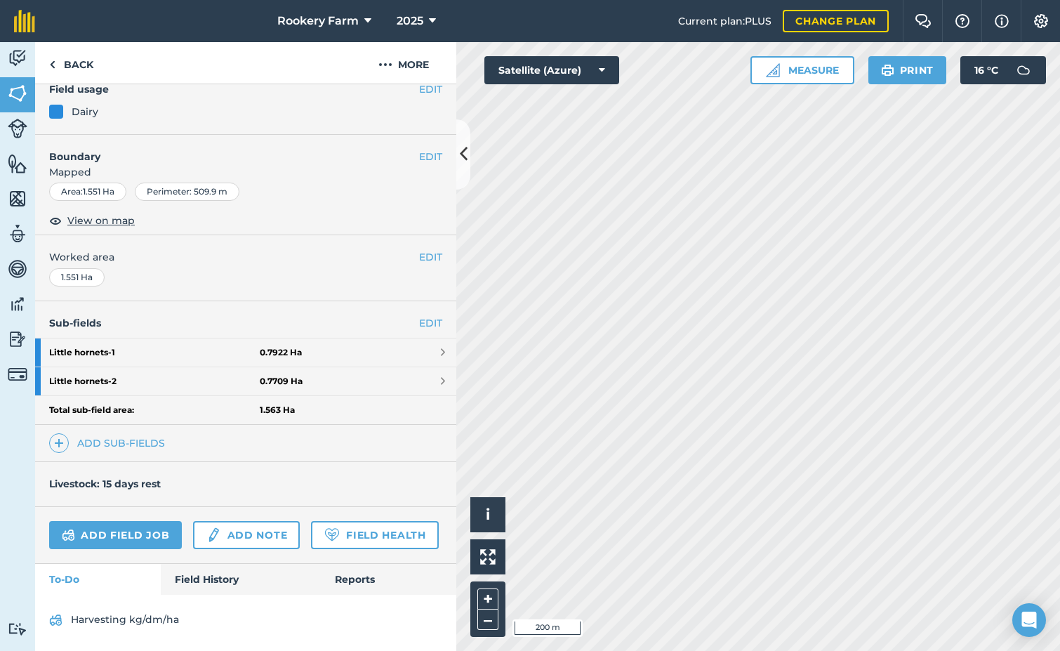  Describe the element at coordinates (802, 70) in the screenshot. I see `button: Measure` at that location.